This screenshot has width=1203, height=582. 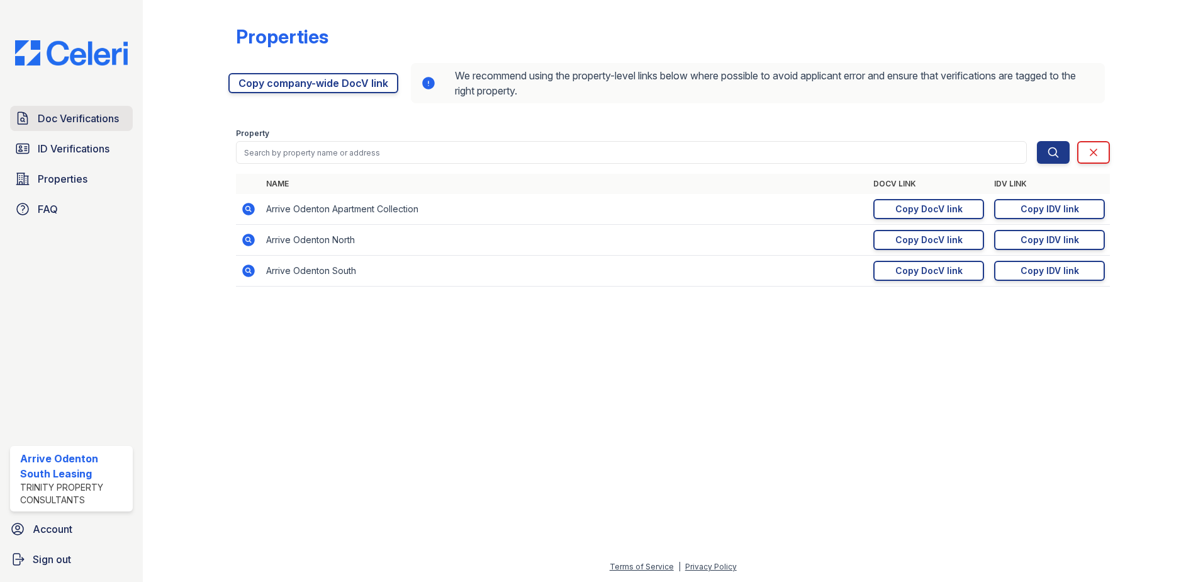 What do you see at coordinates (62, 179) in the screenshot?
I see `span: Properties` at bounding box center [62, 179].